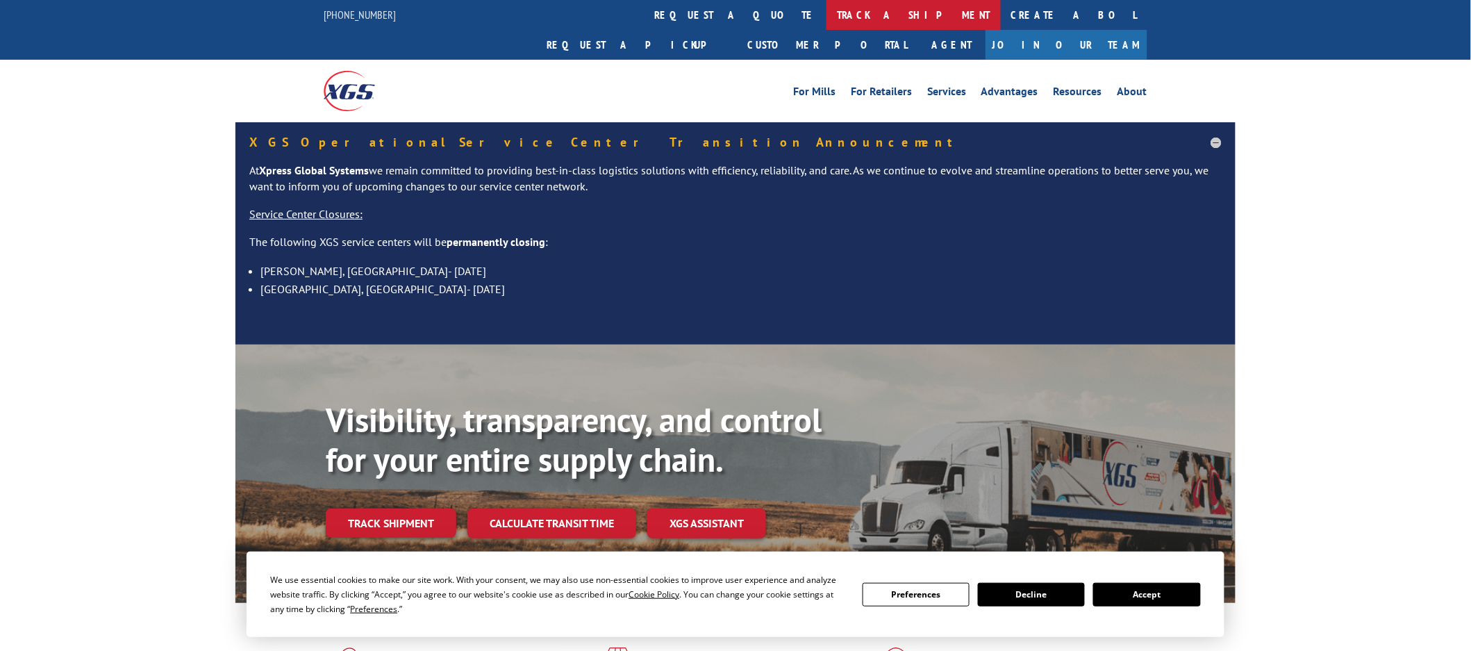  I want to click on a: For Mills, so click(814, 94).